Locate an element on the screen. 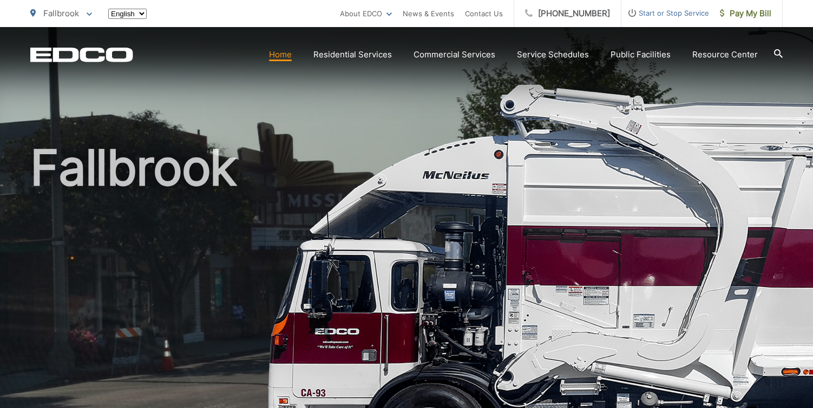 This screenshot has height=408, width=813. span: Pay My Bill is located at coordinates (746, 14).